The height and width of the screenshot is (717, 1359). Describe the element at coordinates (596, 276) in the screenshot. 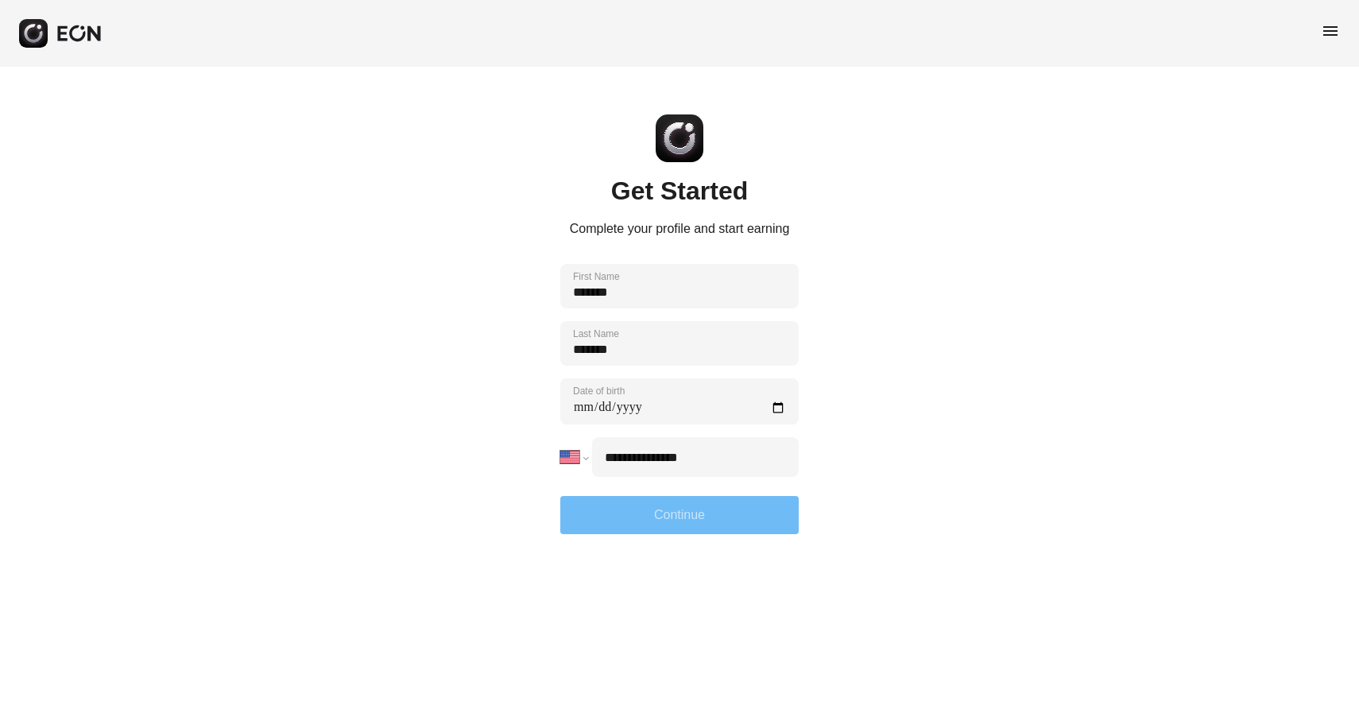

I see `label: First Name` at that location.